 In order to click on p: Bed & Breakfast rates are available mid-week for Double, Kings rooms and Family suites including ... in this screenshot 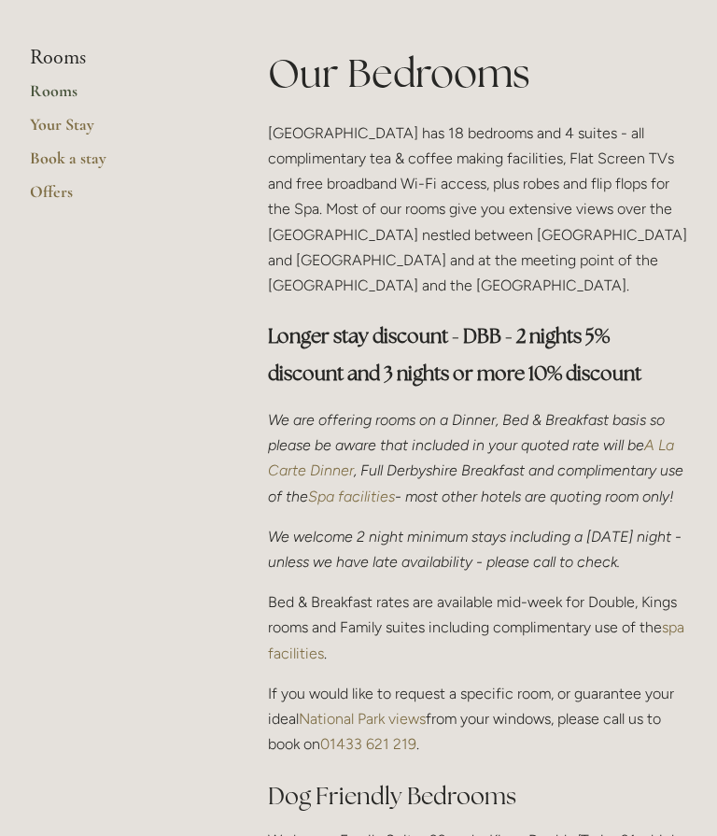, I will do `click(477, 628)`.